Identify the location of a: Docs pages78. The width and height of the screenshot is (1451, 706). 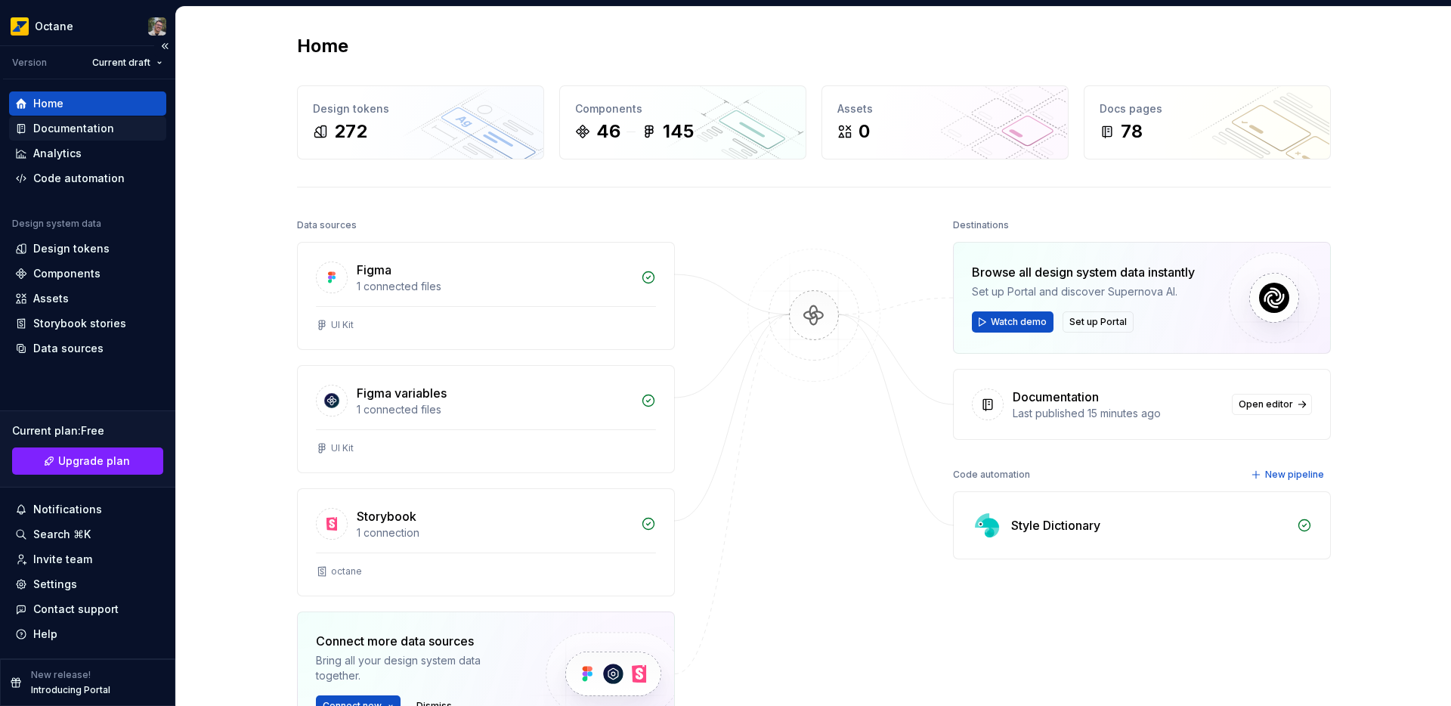
(1207, 122).